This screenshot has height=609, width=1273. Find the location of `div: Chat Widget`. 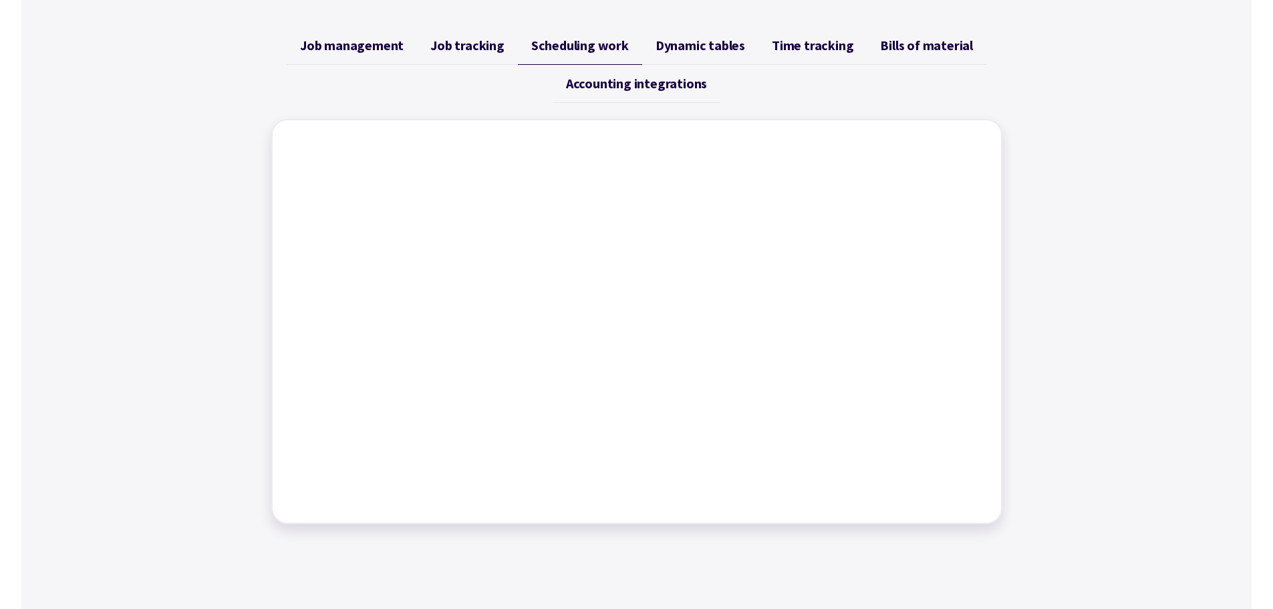

div: Chat Widget is located at coordinates (1124, 340).